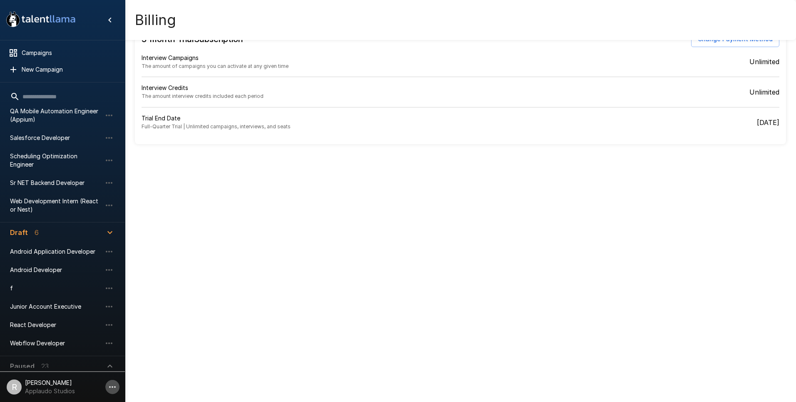 This screenshot has width=796, height=402. I want to click on p: Interview Credits, so click(165, 88).